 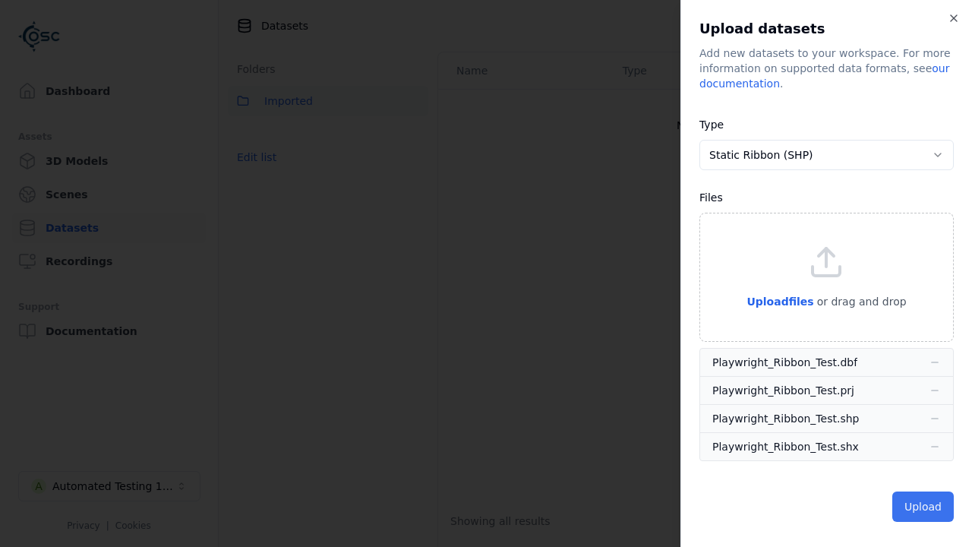 I want to click on span: Upload files, so click(x=780, y=302).